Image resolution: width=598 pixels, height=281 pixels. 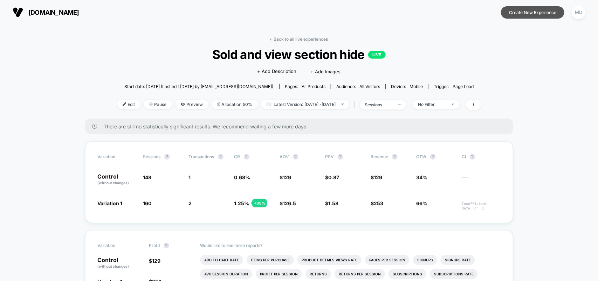 I want to click on span: 66%, so click(x=422, y=203).